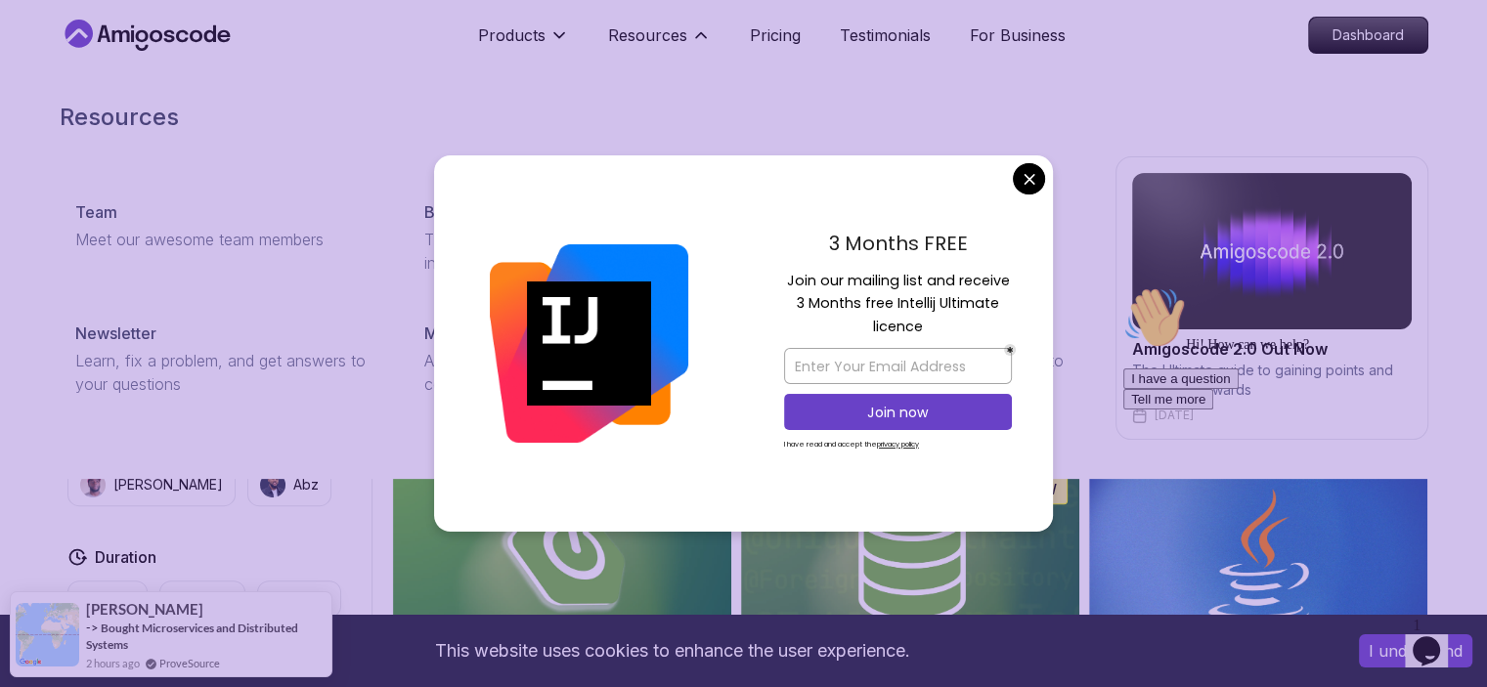 This screenshot has height=687, width=1487. What do you see at coordinates (562, 558) in the screenshot?
I see `img: Spring Boot for Beginners card` at bounding box center [562, 558].